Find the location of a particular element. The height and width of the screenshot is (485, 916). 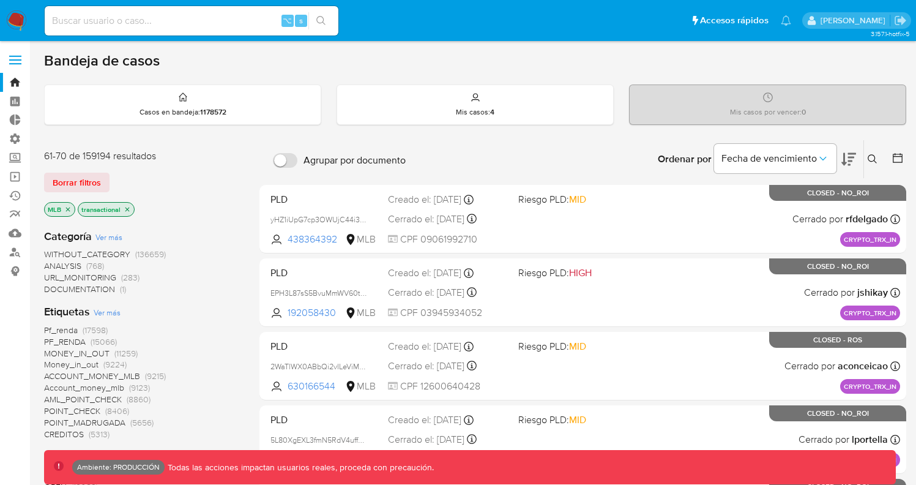

p: Ambiente: PRODUCCIÓN is located at coordinates (118, 467).